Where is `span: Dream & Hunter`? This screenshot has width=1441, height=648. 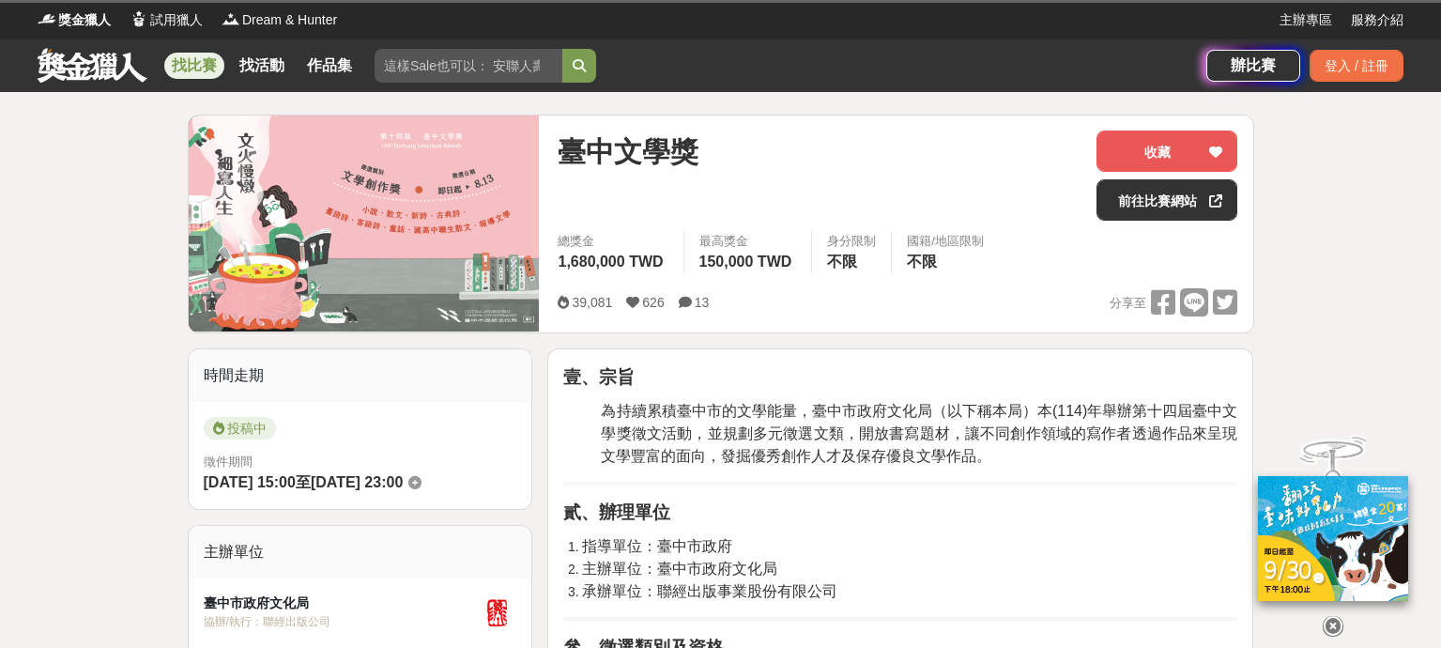 span: Dream & Hunter is located at coordinates (289, 20).